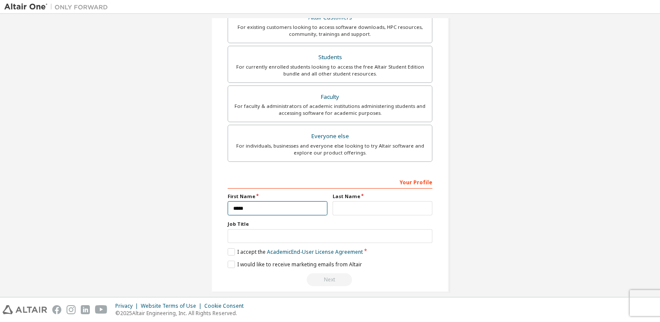 This screenshot has width=660, height=322. I want to click on label: Last Name, so click(383, 197).